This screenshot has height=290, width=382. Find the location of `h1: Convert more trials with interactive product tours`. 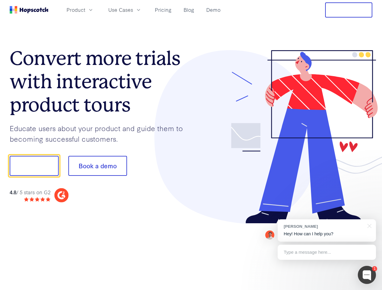

h1: Convert more trials with interactive product tours is located at coordinates (100, 82).